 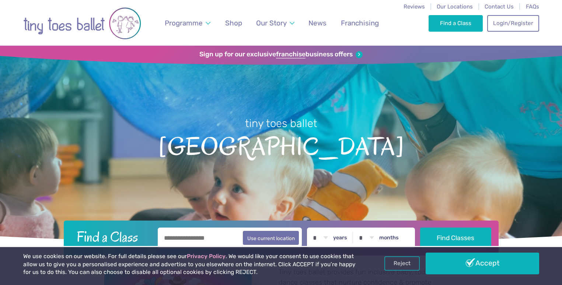 What do you see at coordinates (281, 55) in the screenshot?
I see `a: Sign up for our exclusivefranchisebusiness offers` at bounding box center [281, 55].